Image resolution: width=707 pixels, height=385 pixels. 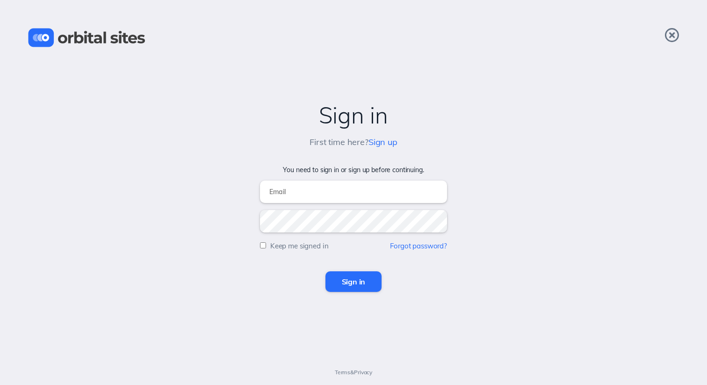 What do you see at coordinates (342, 372) in the screenshot?
I see `a: Terms` at bounding box center [342, 372].